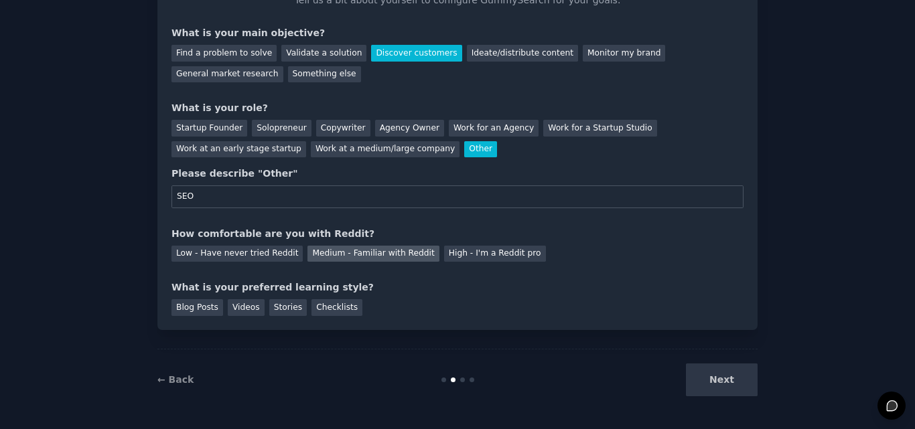 Image resolution: width=915 pixels, height=429 pixels. I want to click on div: What is your role?, so click(457, 108).